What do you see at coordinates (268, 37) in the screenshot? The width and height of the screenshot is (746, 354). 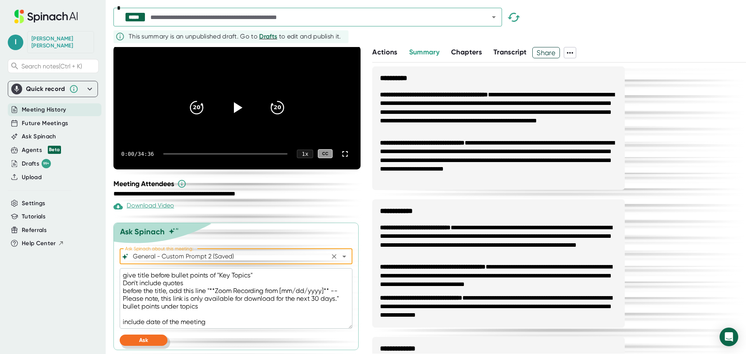 I see `button: Drafts` at bounding box center [268, 37].